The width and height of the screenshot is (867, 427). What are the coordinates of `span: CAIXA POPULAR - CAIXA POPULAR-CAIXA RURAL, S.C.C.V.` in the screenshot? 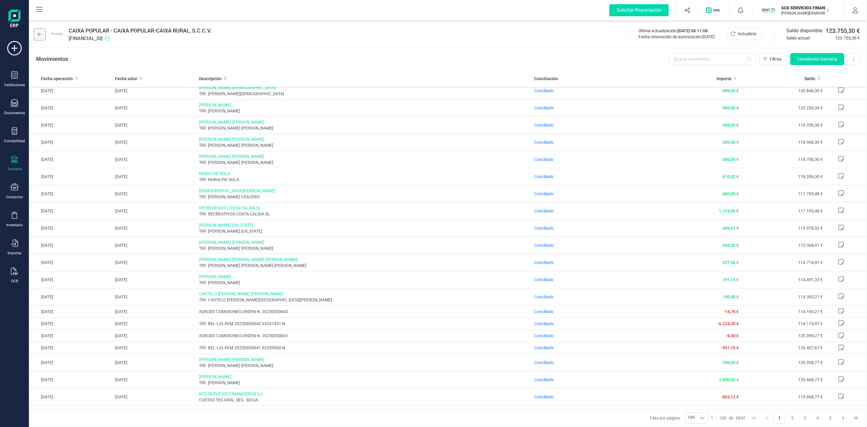 It's located at (140, 31).